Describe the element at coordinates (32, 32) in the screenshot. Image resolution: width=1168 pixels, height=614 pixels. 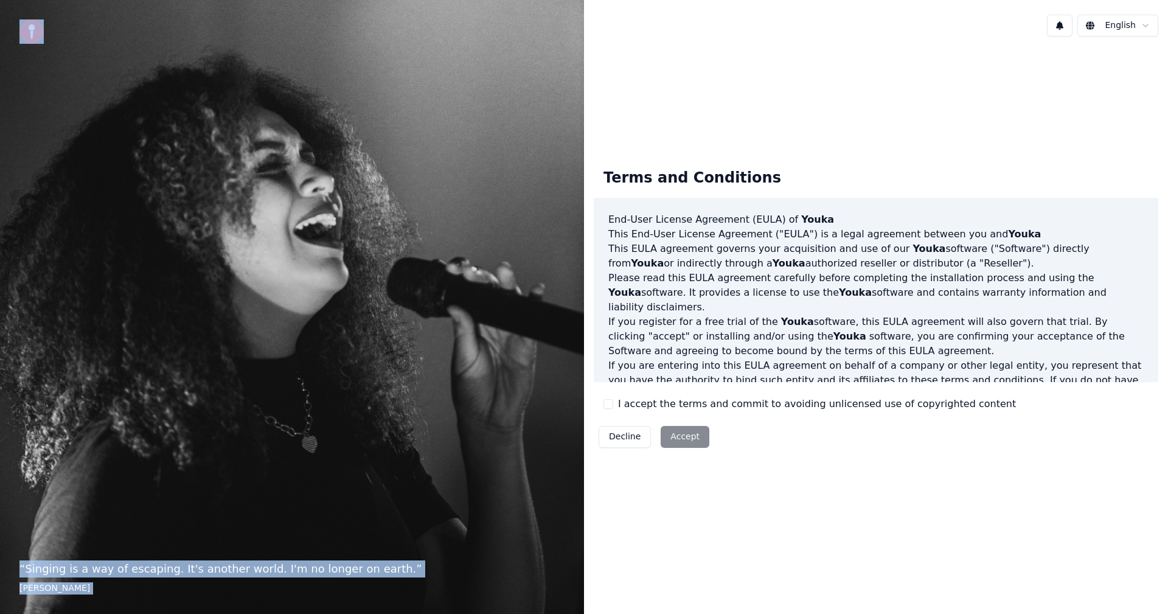
I see `img: youka` at that location.